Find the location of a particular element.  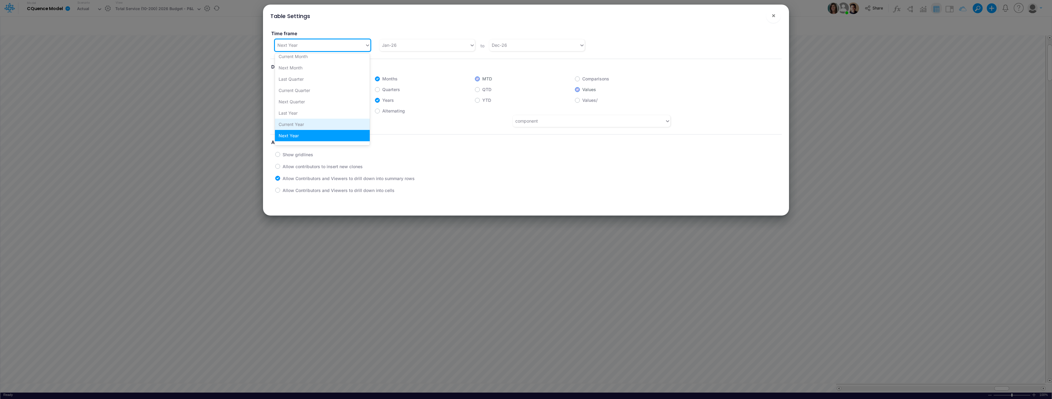

label: Values/ is located at coordinates (590, 100).